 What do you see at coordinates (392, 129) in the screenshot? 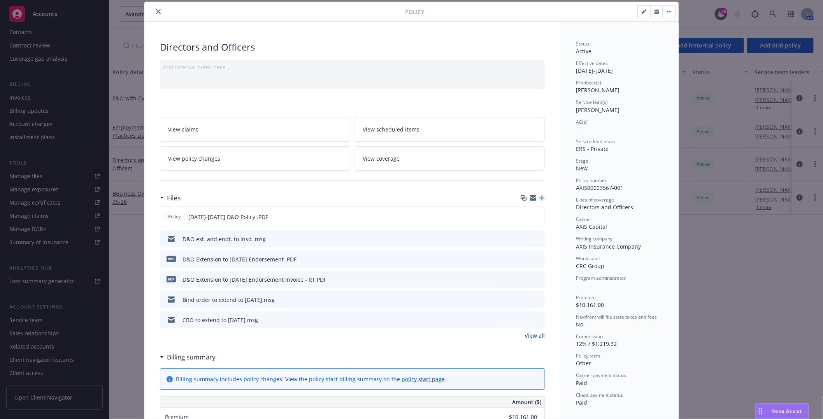
I see `span: View scheduled items` at bounding box center [392, 129].